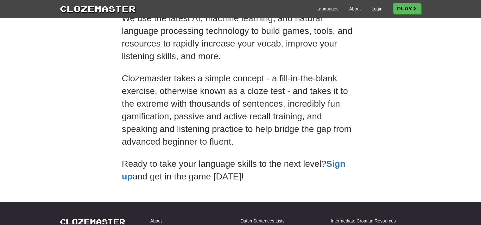 The width and height of the screenshot is (481, 225). What do you see at coordinates (234, 170) in the screenshot?
I see `a: Sign up` at bounding box center [234, 170].